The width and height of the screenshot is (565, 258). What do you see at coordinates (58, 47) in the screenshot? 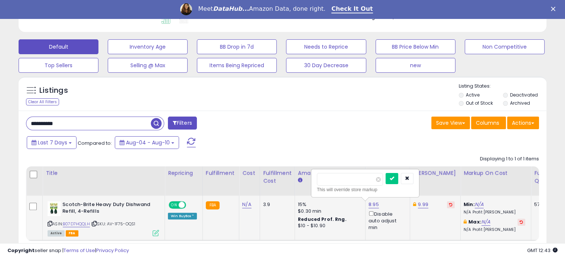
I see `button: Default` at bounding box center [58, 47].